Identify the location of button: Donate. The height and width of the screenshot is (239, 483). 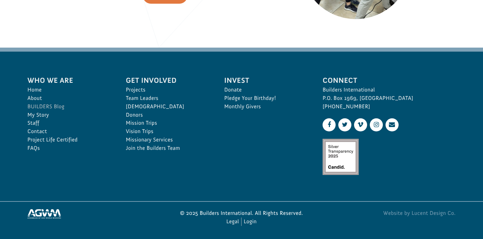
(110, 16).